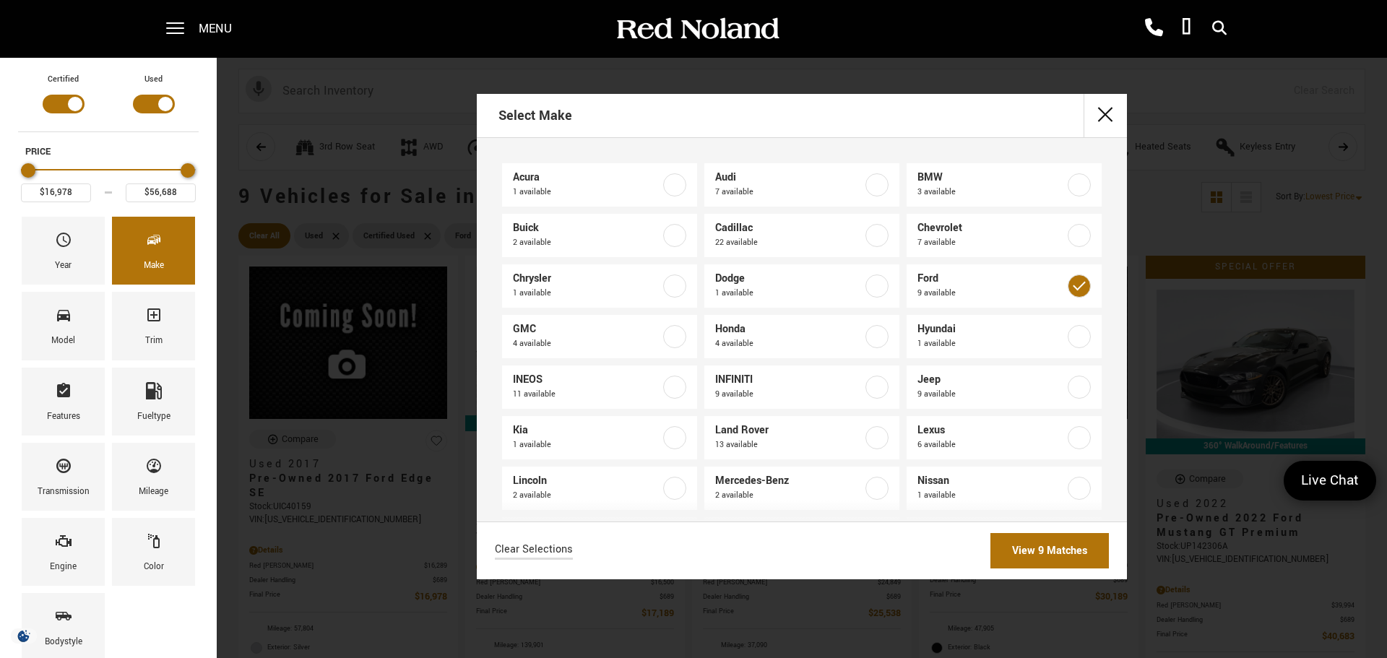  Describe the element at coordinates (789, 192) in the screenshot. I see `span: 7 available` at that location.